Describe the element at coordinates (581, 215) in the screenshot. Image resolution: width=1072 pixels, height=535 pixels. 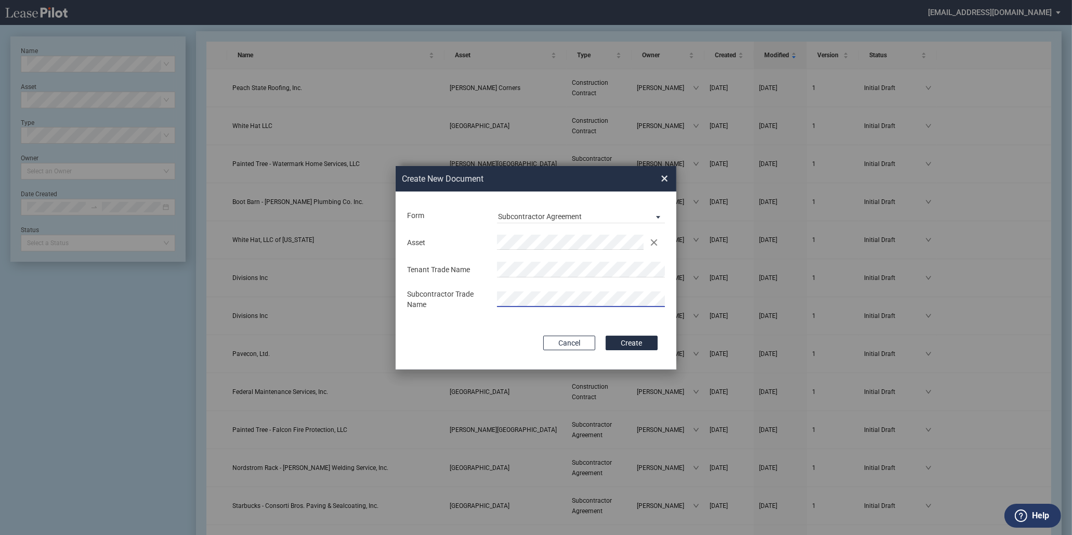
I see `md-select: Lease Form: Subcontractor Agreement` at that location.